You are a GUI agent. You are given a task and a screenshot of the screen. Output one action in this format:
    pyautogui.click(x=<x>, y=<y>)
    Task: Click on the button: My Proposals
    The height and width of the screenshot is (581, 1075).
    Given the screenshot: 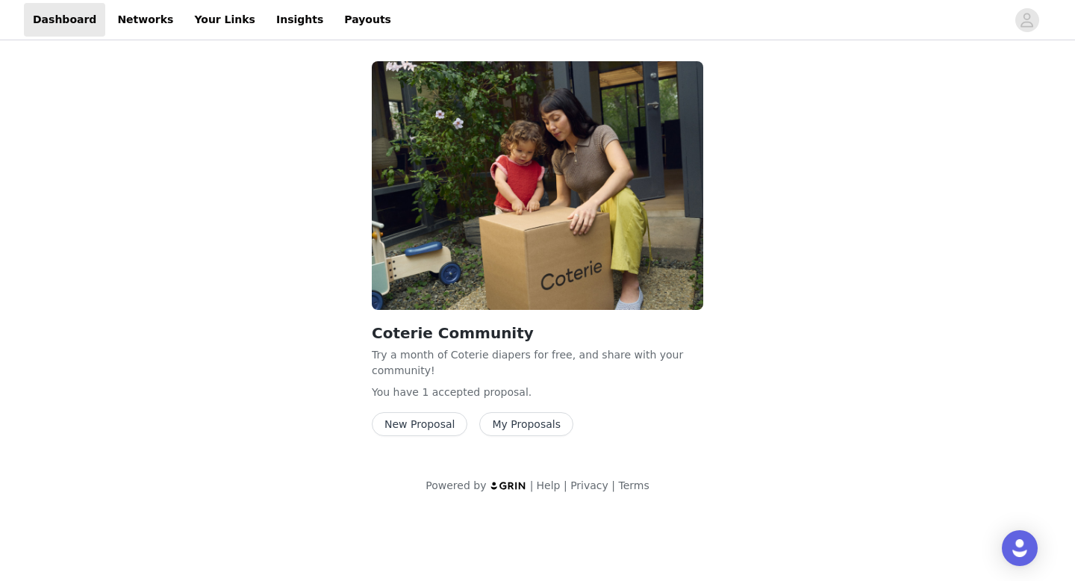 What is the action you would take?
    pyautogui.click(x=526, y=424)
    